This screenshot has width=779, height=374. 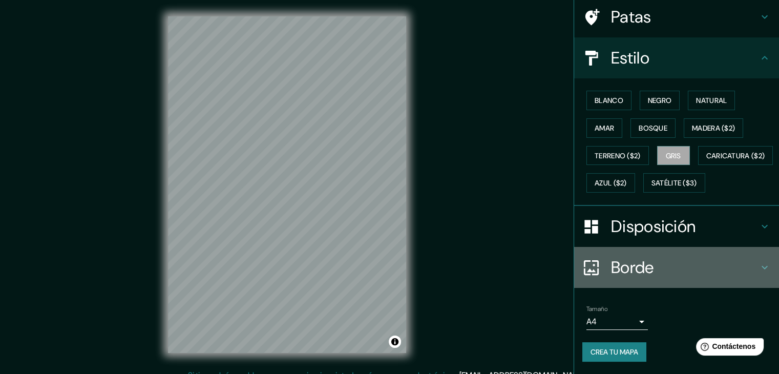 I want to click on button: Caricatura ($2), so click(x=735, y=156).